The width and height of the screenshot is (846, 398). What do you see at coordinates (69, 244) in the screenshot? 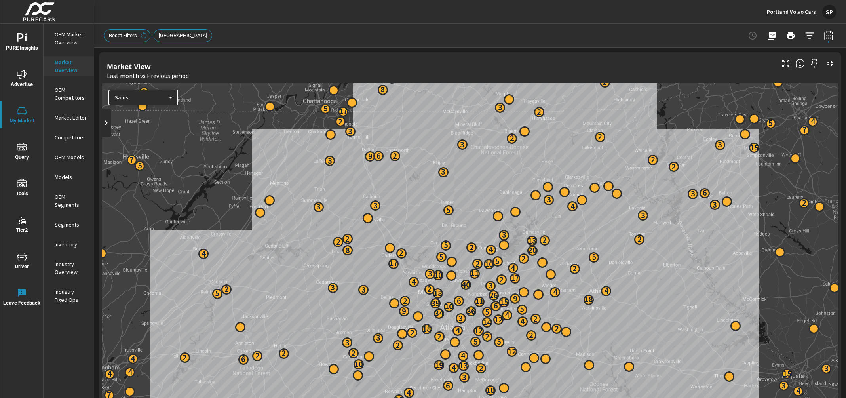
I see `div: Inventory` at bounding box center [69, 244].